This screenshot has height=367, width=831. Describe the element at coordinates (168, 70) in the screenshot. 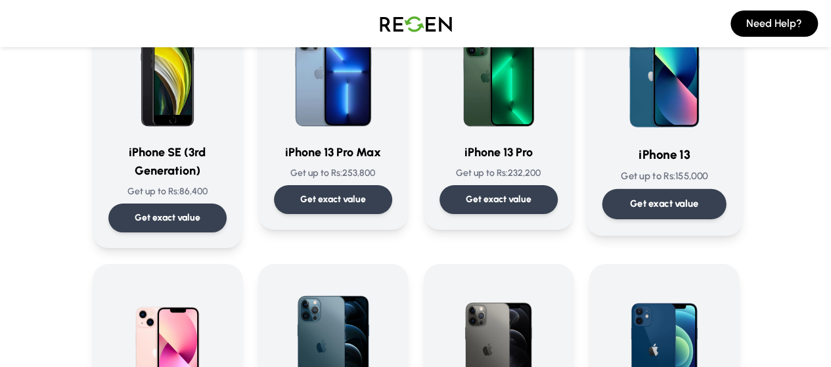

I see `img: iPhone SE (3rd Generation)` at that location.